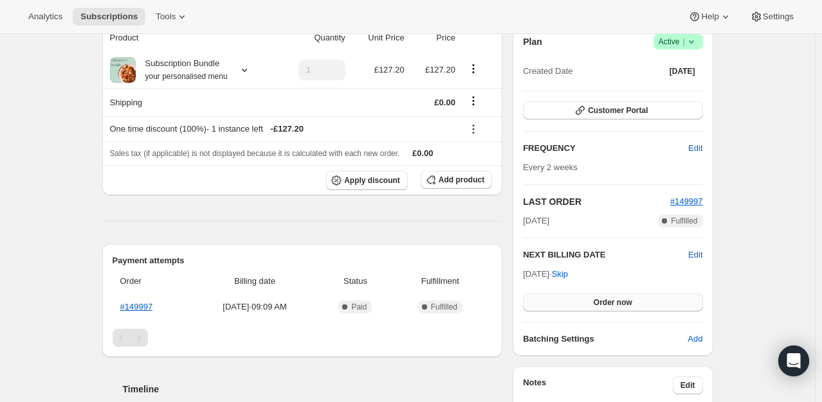 The height and width of the screenshot is (402, 822). I want to click on div: Subscription Bundle, so click(181, 70).